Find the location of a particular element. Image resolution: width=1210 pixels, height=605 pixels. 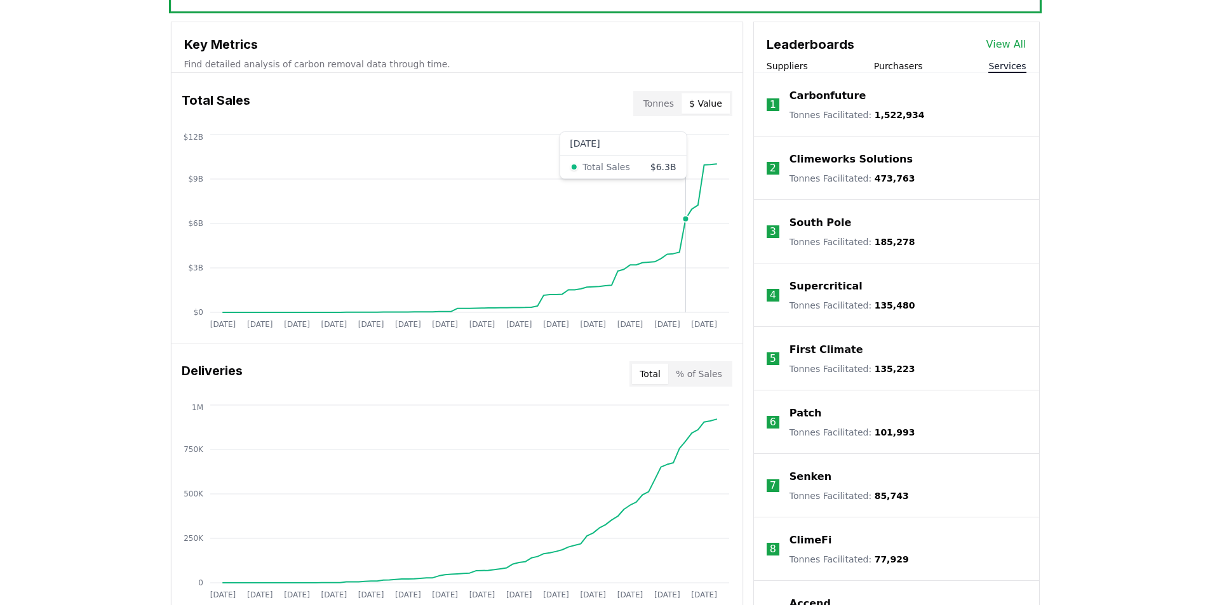

p: 1 is located at coordinates (773, 105).